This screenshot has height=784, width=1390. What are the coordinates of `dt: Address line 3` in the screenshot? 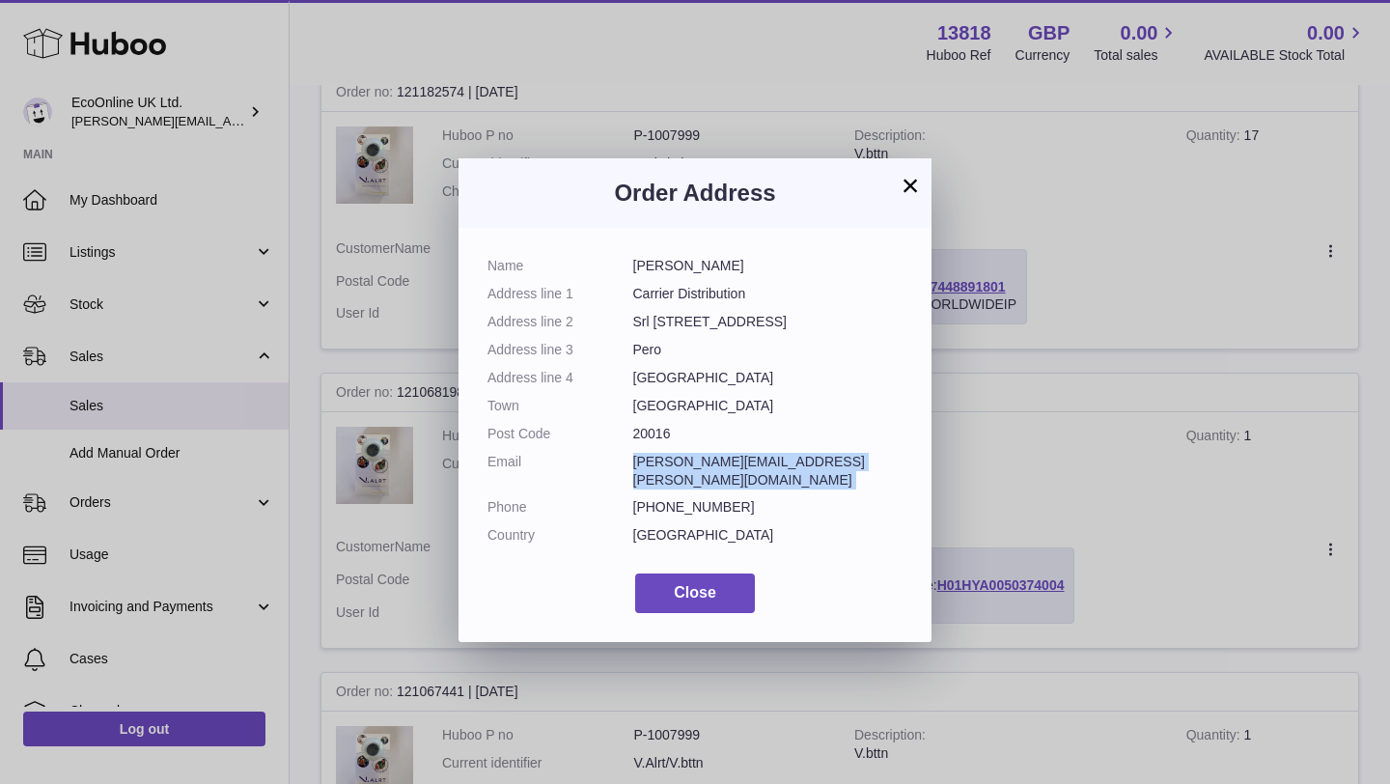 It's located at (560, 349).